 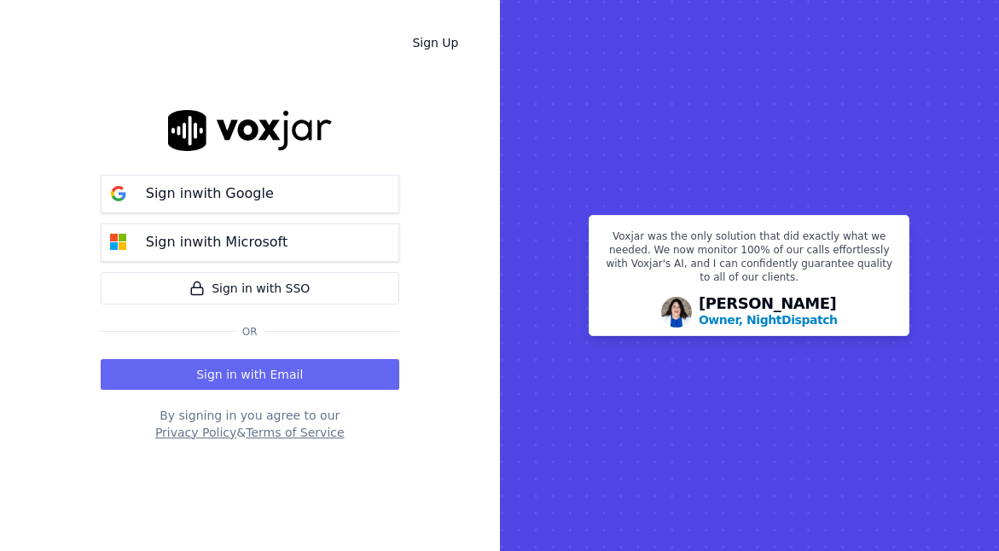 What do you see at coordinates (210, 194) in the screenshot?
I see `p: Sign in with Google` at bounding box center [210, 194].